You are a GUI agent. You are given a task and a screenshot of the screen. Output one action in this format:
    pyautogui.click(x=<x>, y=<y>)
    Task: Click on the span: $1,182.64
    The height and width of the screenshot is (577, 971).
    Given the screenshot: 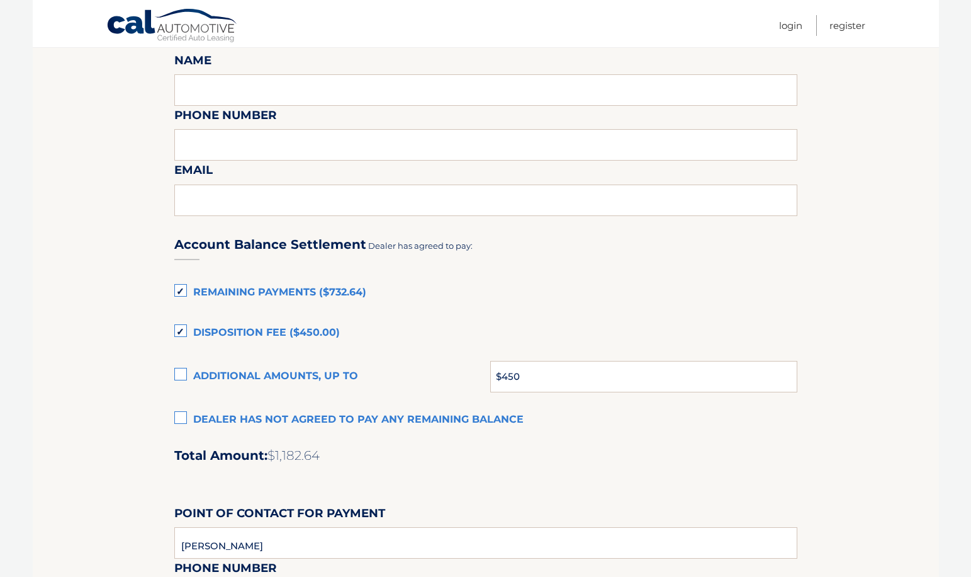 What is the action you would take?
    pyautogui.click(x=293, y=455)
    